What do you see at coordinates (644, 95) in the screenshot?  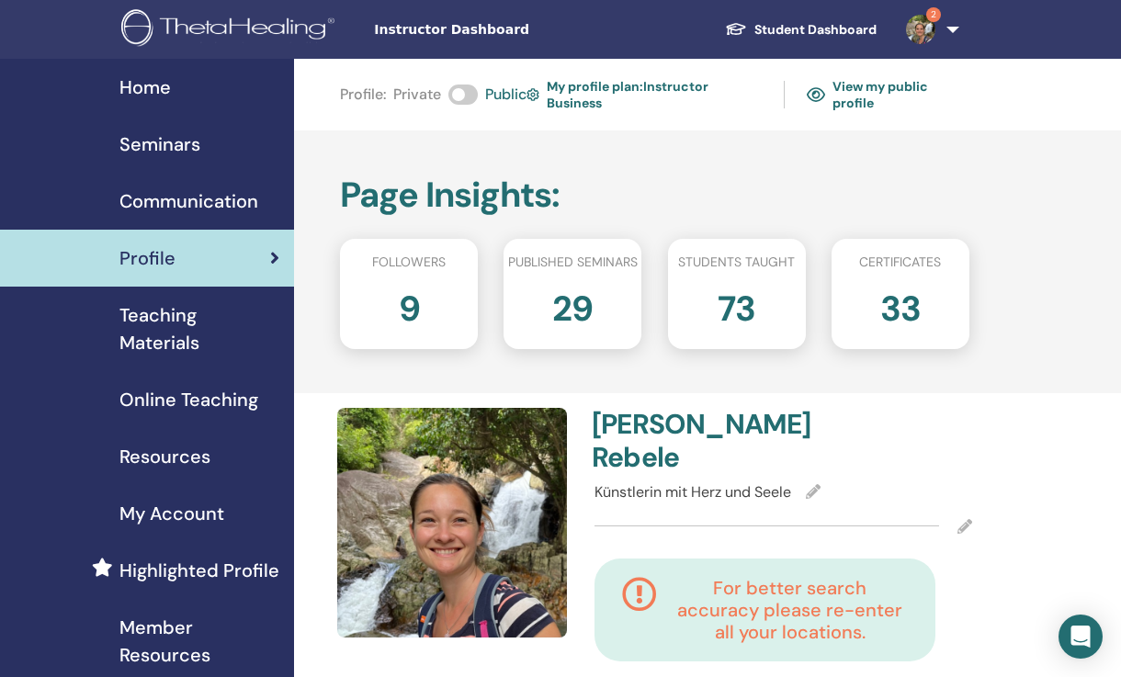 I see `a: My profile plan:Instructor Business` at bounding box center [644, 95].